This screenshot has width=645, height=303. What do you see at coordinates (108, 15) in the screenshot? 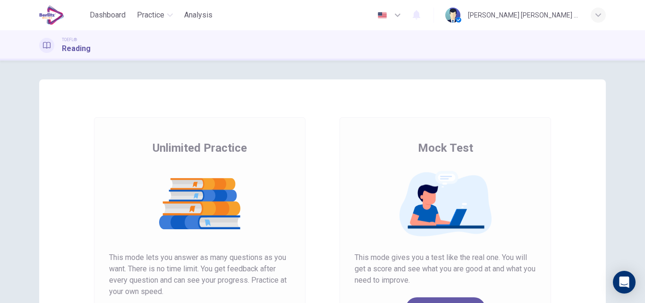
I see `a: Dashboard` at bounding box center [108, 15].